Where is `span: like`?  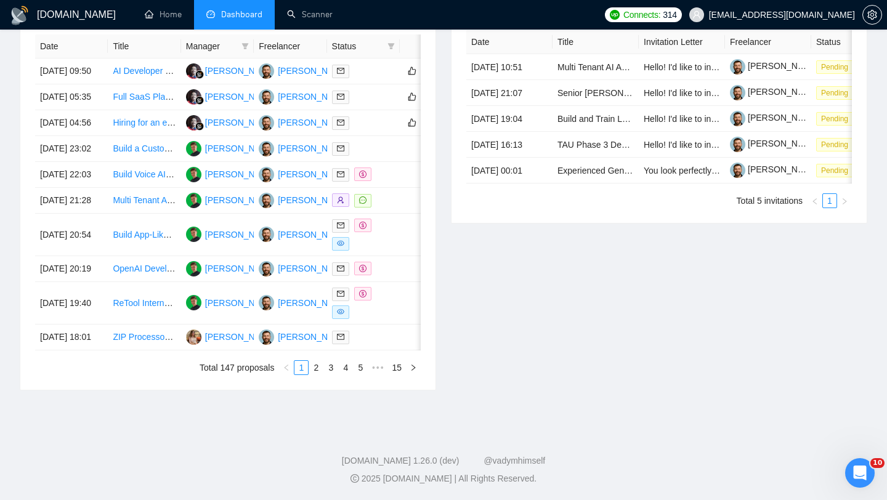
span: like is located at coordinates (412, 71).